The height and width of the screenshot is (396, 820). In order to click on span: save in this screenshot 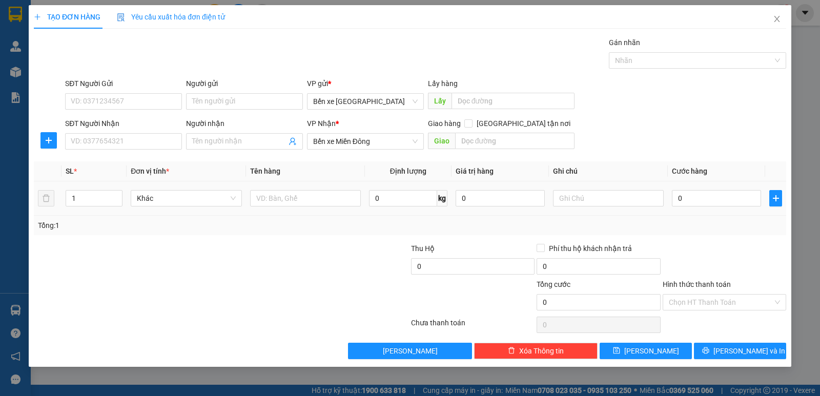, I will do `click(617, 351)`.